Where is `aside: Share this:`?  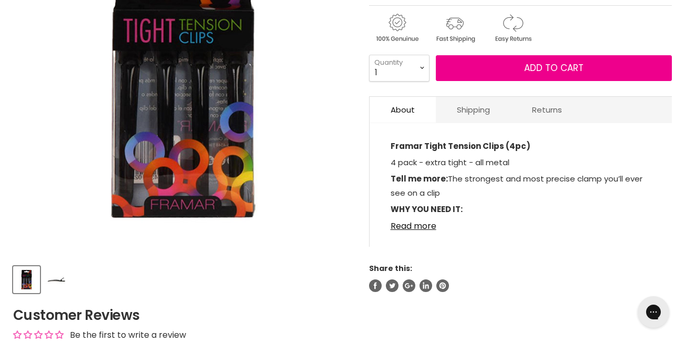 aside: Share this: is located at coordinates (520, 277).